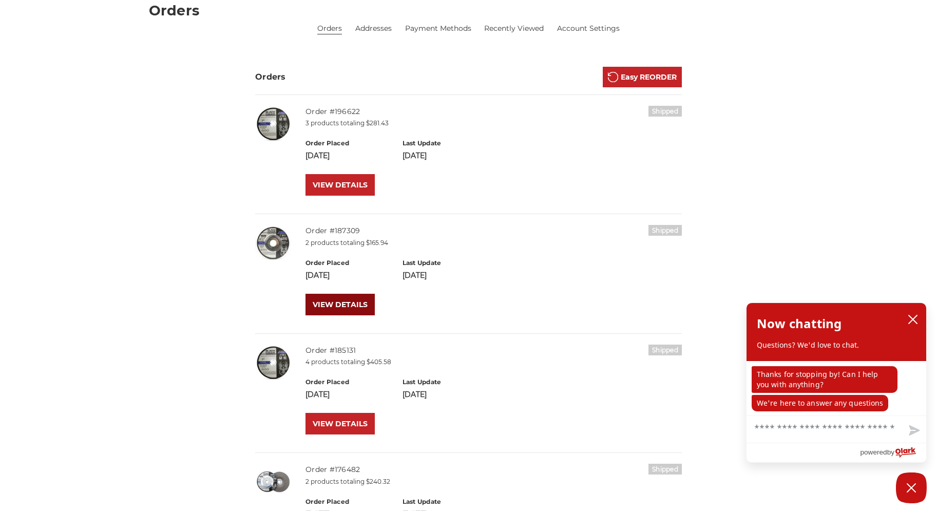  What do you see at coordinates (493, 243) in the screenshot?
I see `p: 2 products totaling $165.94` at bounding box center [493, 243].